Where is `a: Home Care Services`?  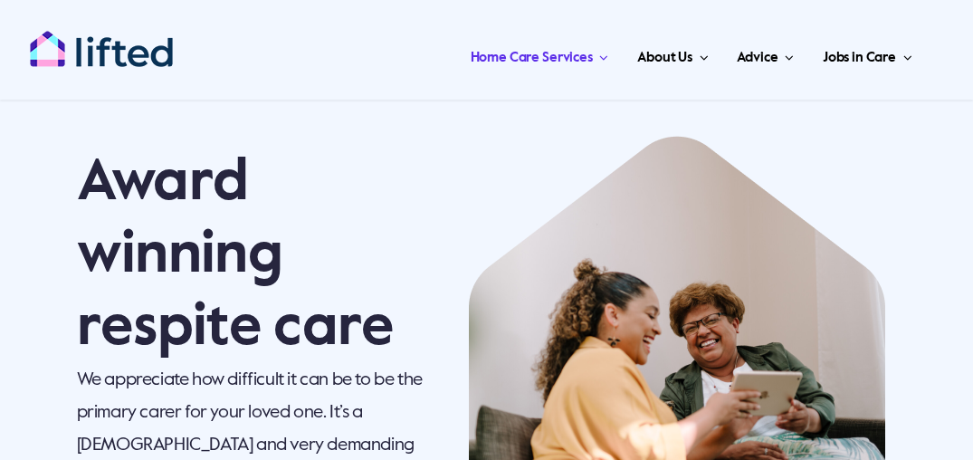 a: Home Care Services is located at coordinates (539, 54).